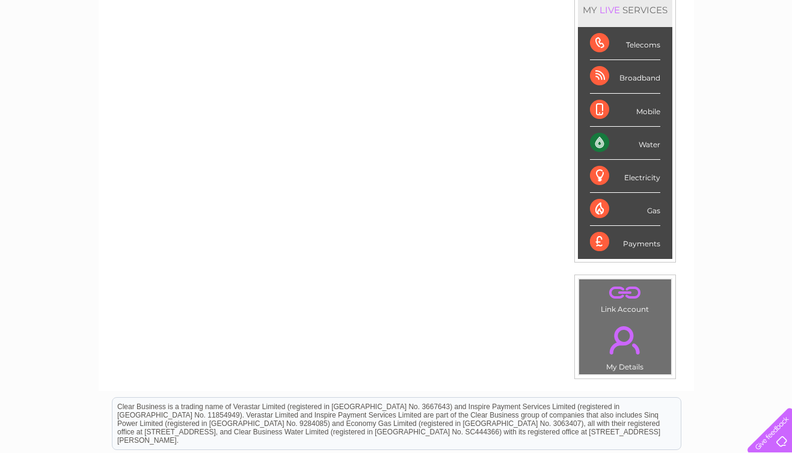  I want to click on a: Log out, so click(766, 55).